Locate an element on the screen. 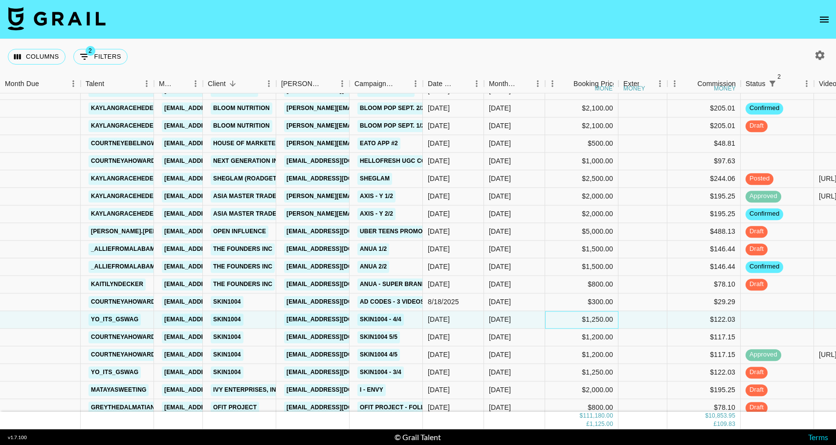 This screenshot has height=445, width=836. div: 8/6/2025 is located at coordinates (439, 109).